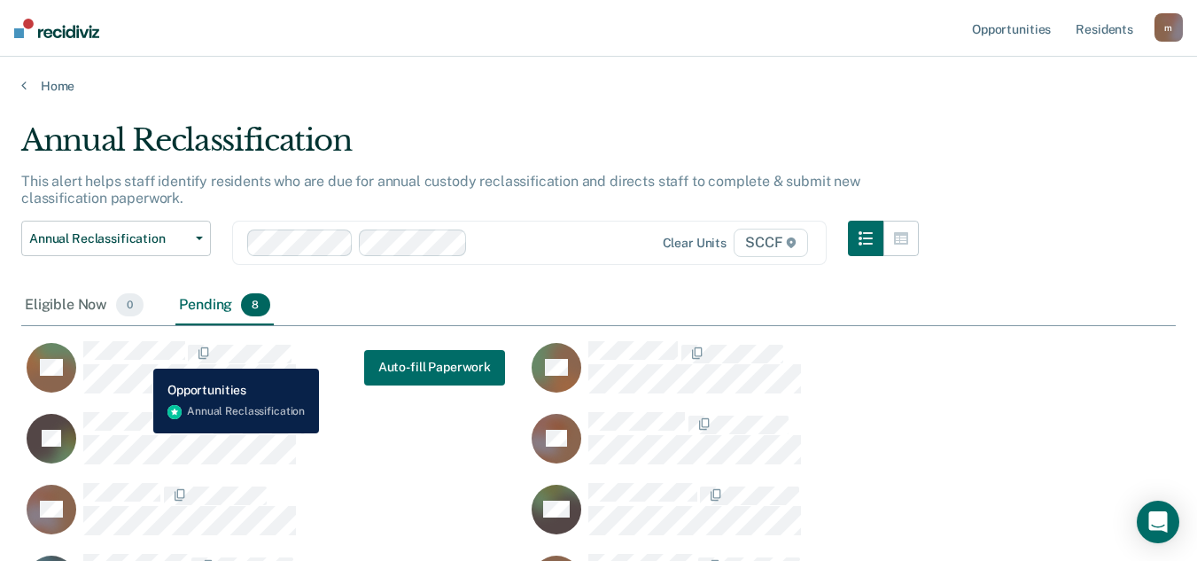  What do you see at coordinates (779, 447) in the screenshot?
I see `div: CaseloadOpportunityCell-00620797` at bounding box center [779, 447].